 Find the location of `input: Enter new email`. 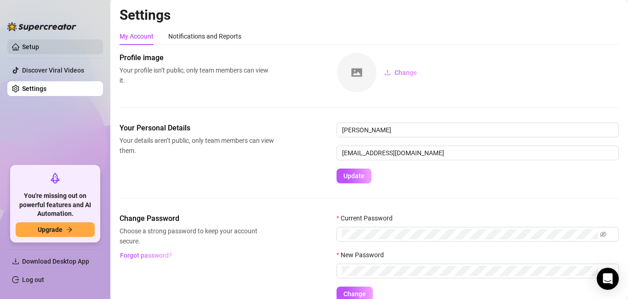

input: Enter new email is located at coordinates (478, 153).